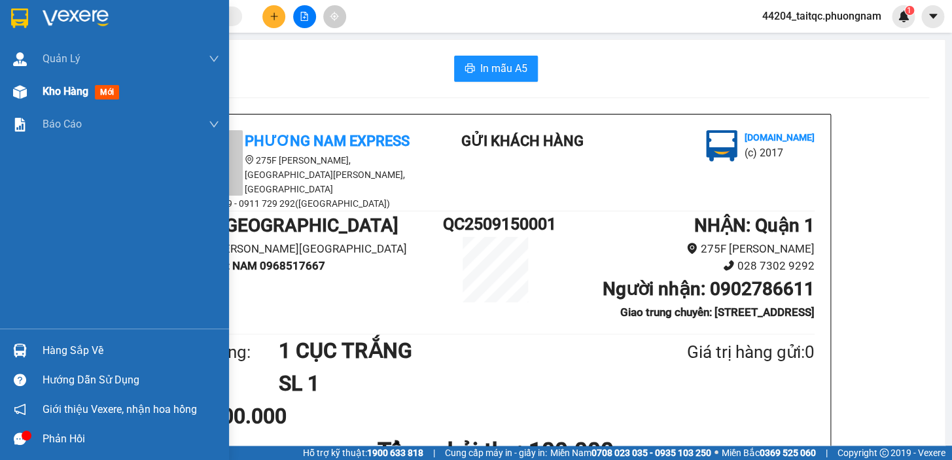 The width and height of the screenshot is (952, 460). What do you see at coordinates (822, 16) in the screenshot?
I see `span: 44204_taitqc.phuongnam` at bounding box center [822, 16].